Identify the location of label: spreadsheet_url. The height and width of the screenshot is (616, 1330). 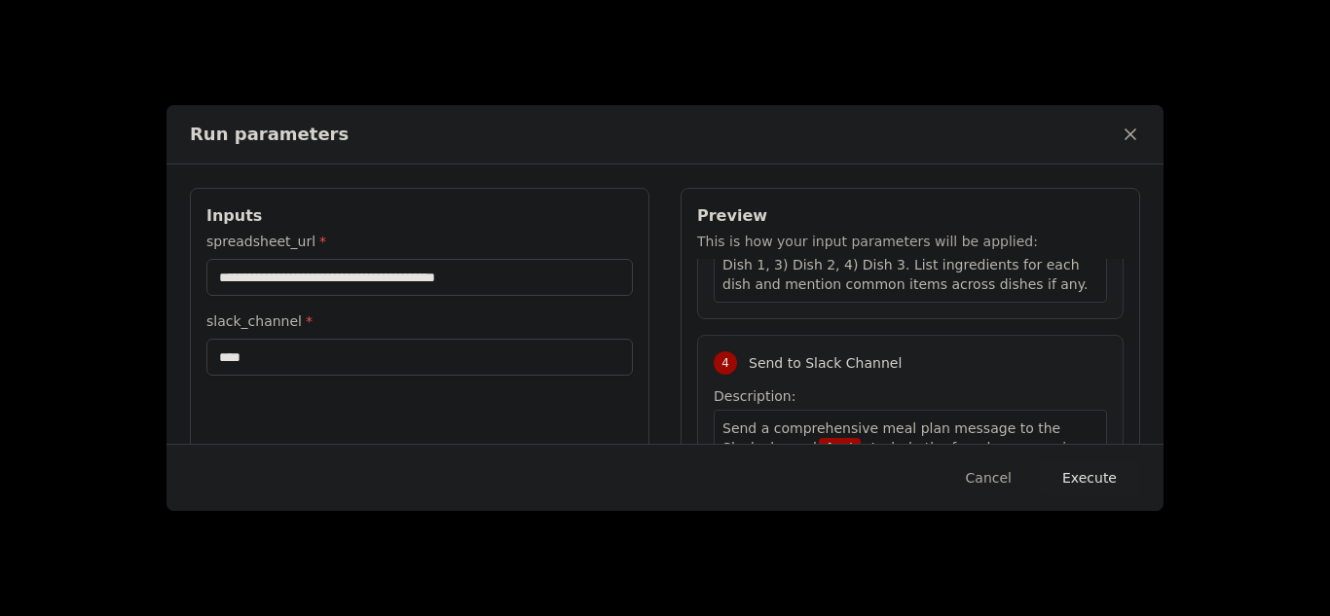
(420, 241).